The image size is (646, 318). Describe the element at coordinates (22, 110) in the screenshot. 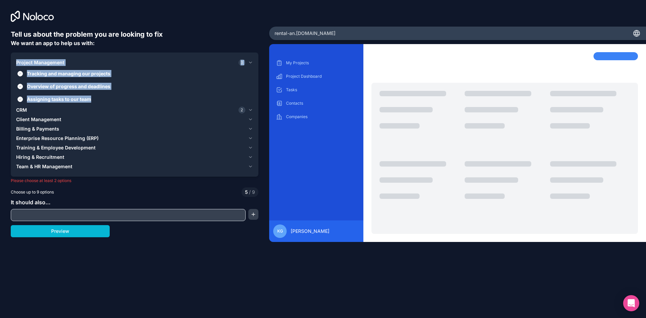

I see `span: CRM` at that location.